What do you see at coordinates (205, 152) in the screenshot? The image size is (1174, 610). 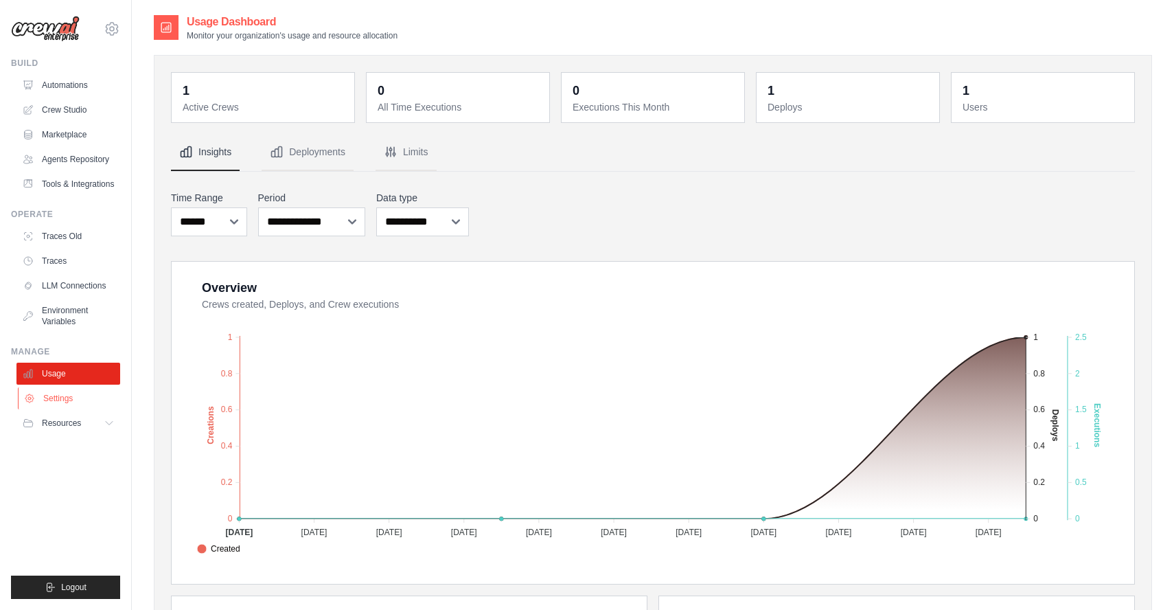 I see `button: Insights` at bounding box center [205, 152].